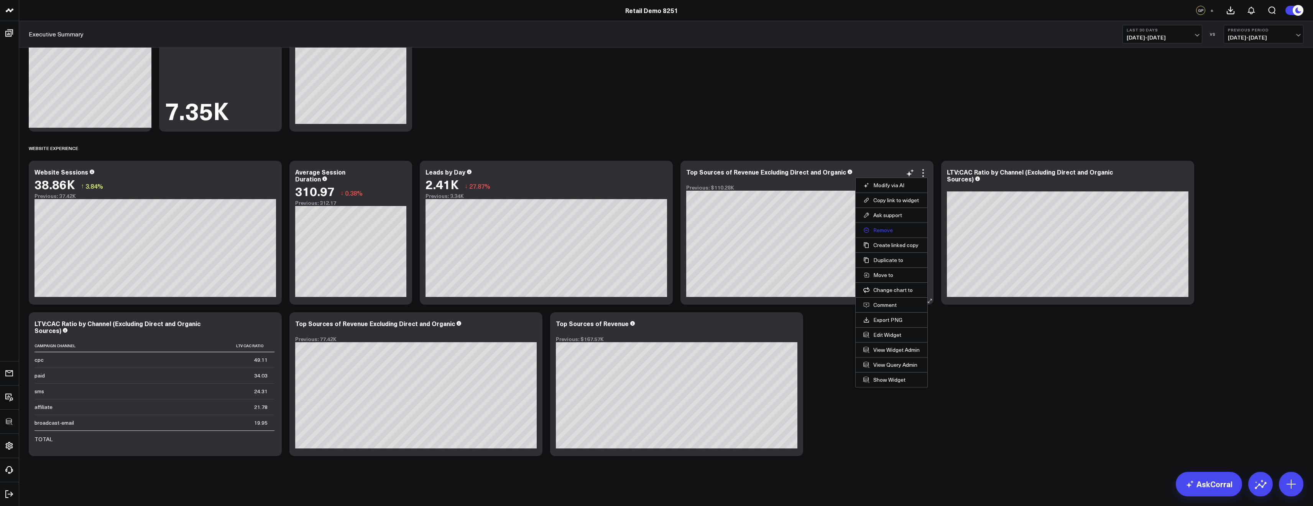 This screenshot has width=1313, height=506. Describe the element at coordinates (891, 335) in the screenshot. I see `button: Edit Widget` at that location.